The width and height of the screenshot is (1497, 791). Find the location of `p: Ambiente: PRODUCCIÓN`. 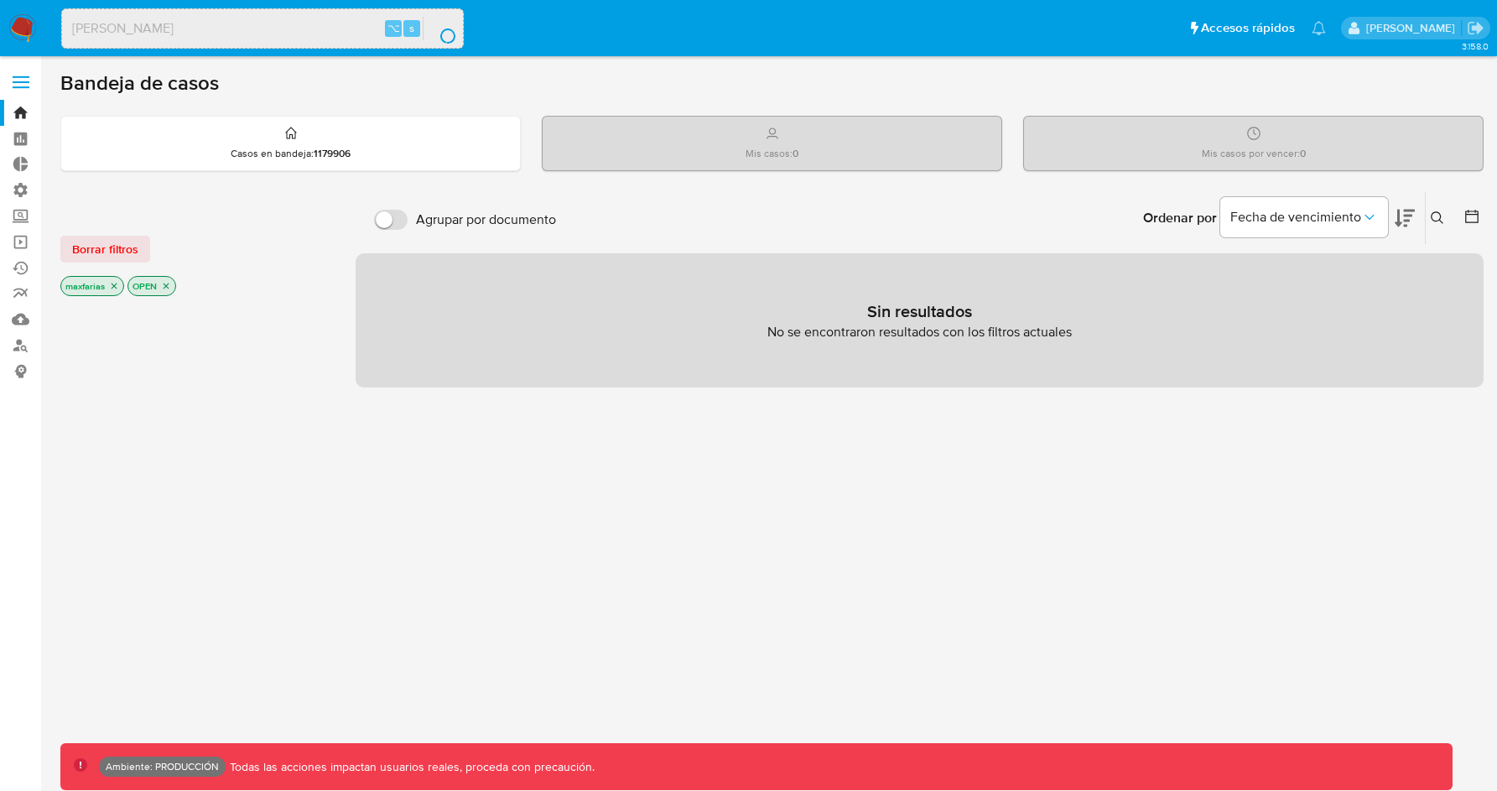

p: Ambiente: PRODUCCIÓN is located at coordinates (162, 767).